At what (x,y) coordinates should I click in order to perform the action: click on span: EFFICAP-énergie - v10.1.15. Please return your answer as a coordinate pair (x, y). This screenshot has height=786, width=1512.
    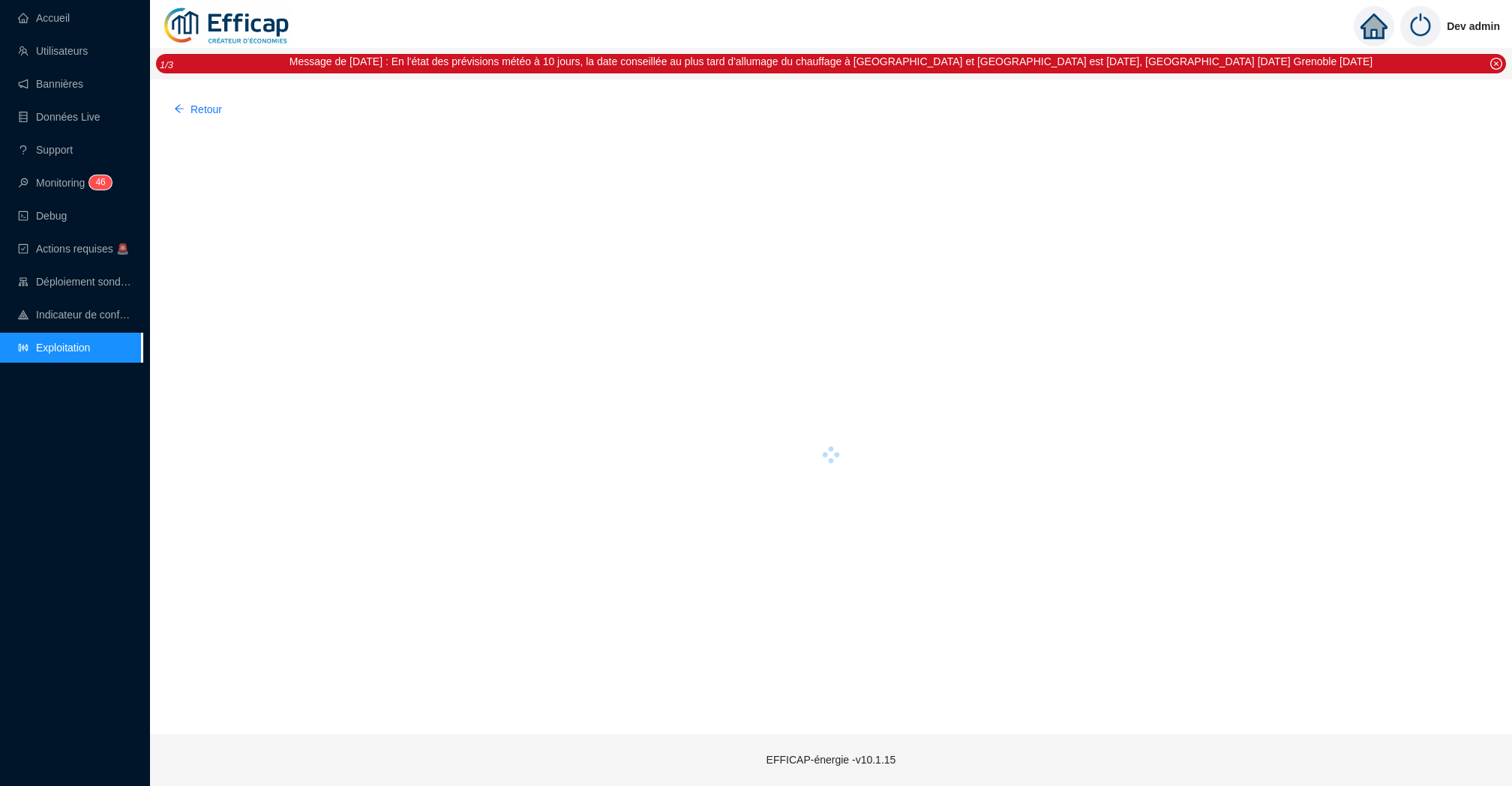
    Looking at the image, I should click on (831, 760).